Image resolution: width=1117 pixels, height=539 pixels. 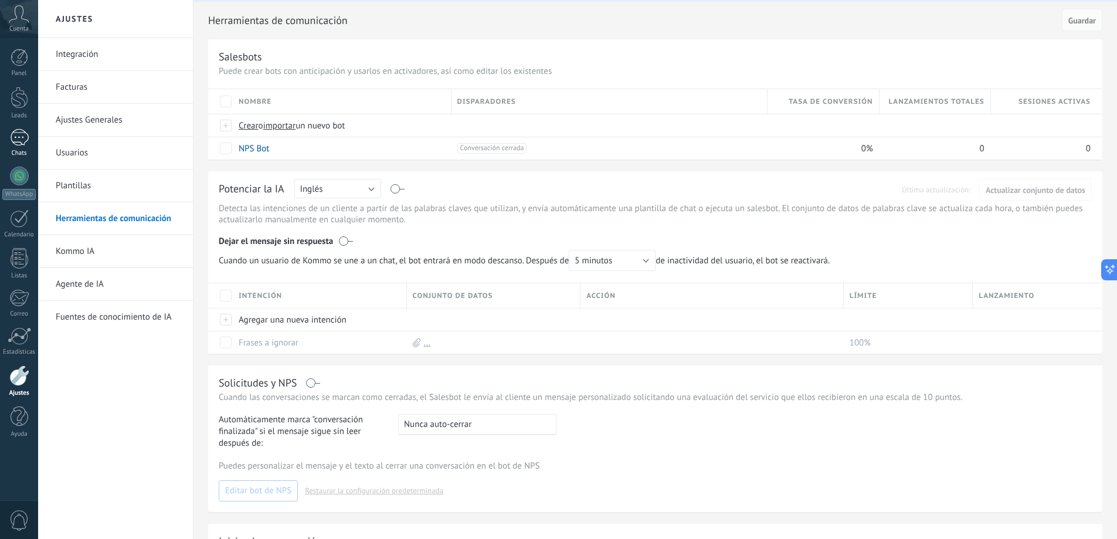 I want to click on span: Nombre, so click(x=255, y=101).